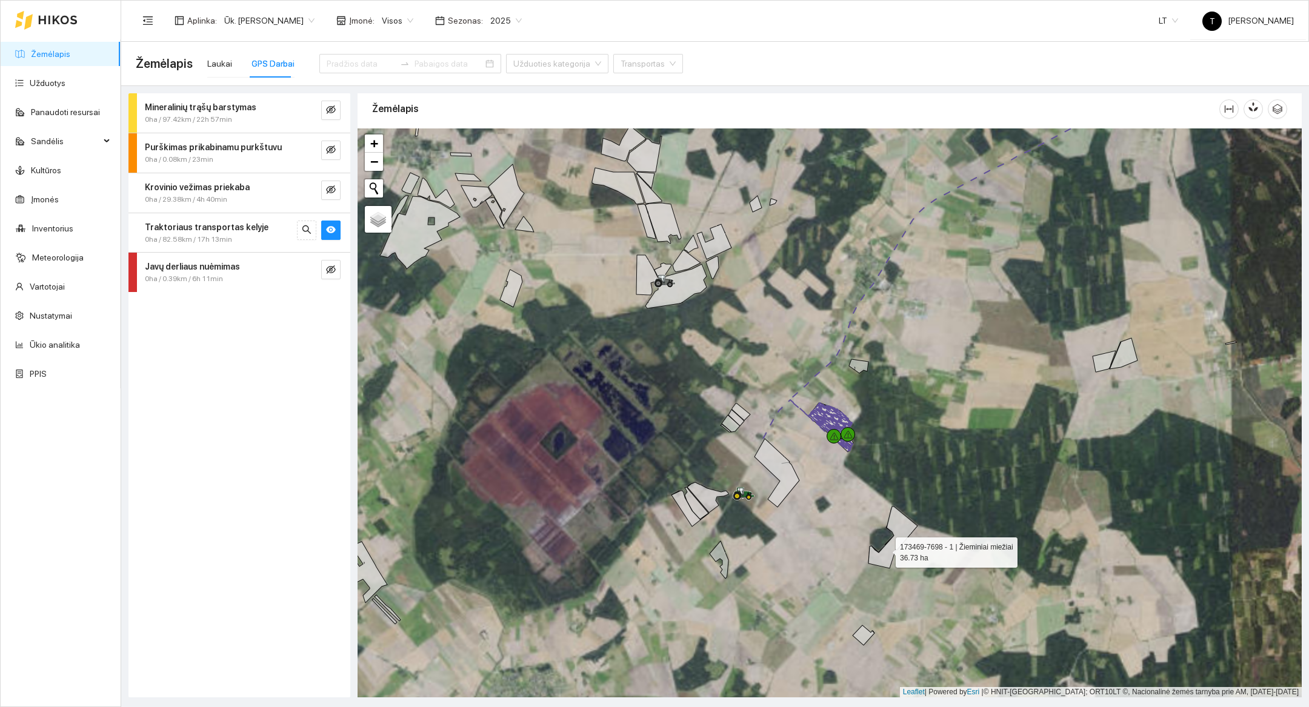  I want to click on a: Žemėlapis, so click(50, 54).